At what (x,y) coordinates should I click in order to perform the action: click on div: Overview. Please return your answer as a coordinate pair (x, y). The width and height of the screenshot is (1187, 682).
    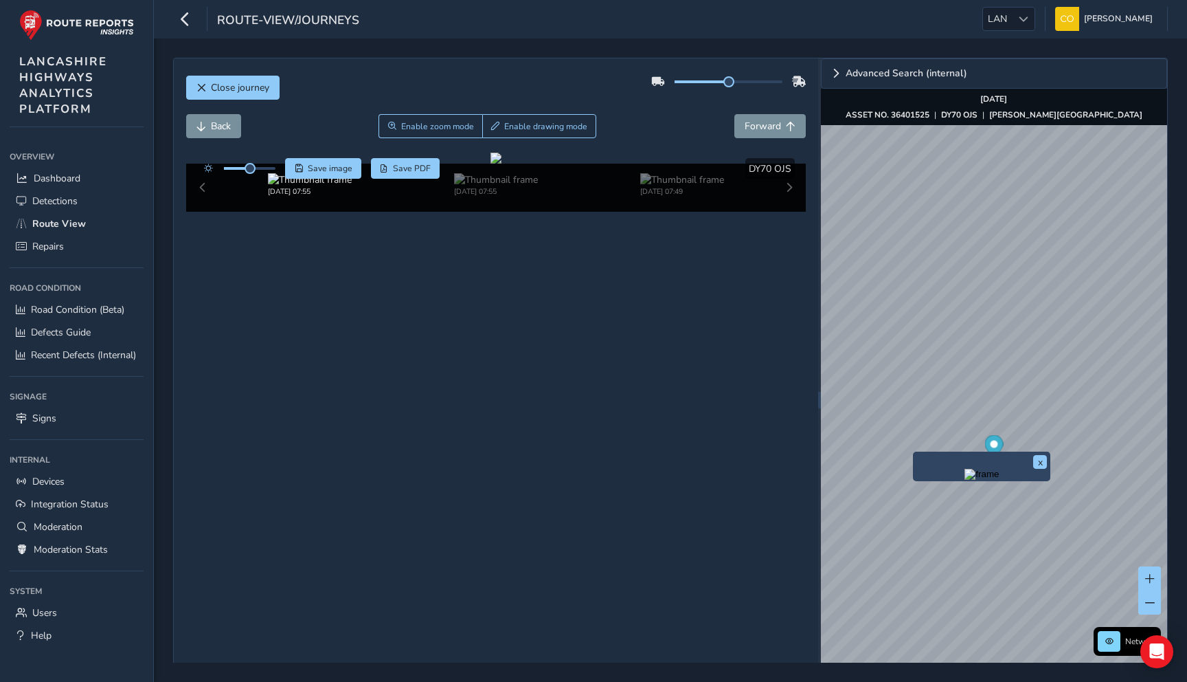
    Looking at the image, I should click on (76, 157).